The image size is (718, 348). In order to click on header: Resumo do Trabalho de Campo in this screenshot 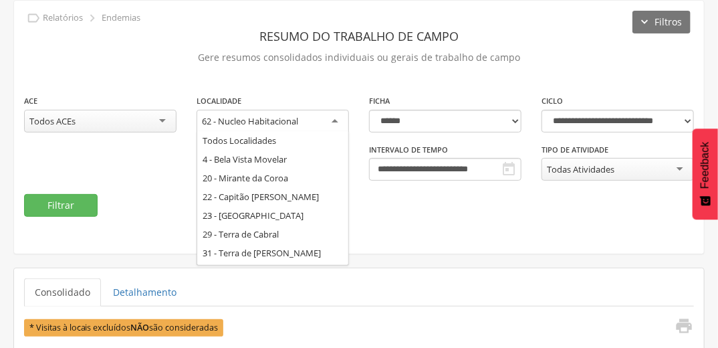, I will do `click(359, 36)`.